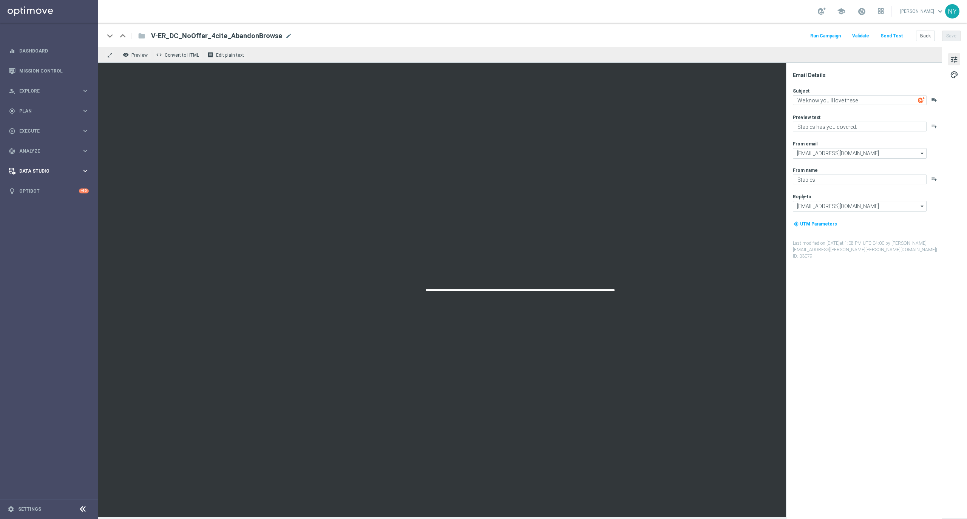  I want to click on img: optiGenie.svg, so click(921, 100).